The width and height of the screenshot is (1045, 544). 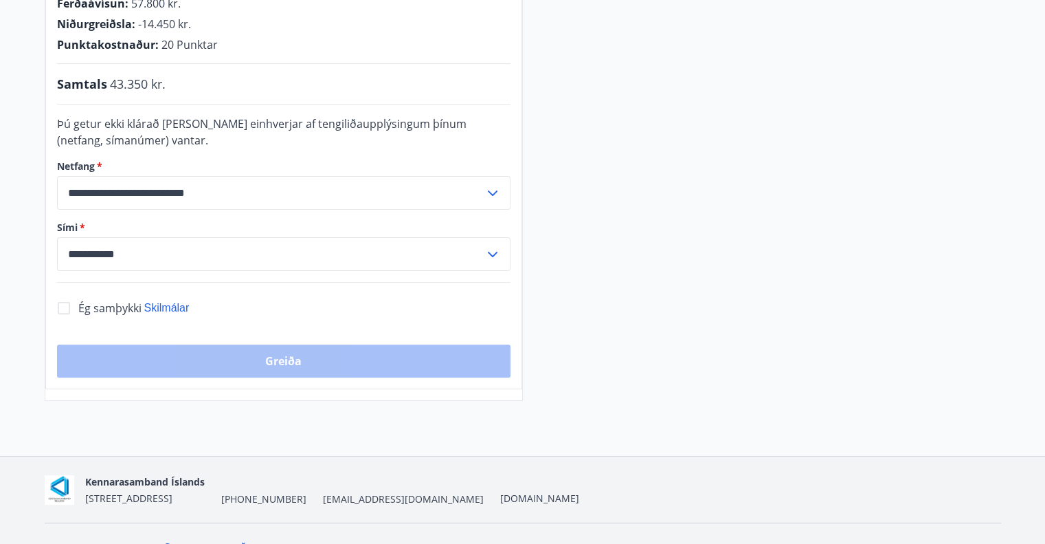 I want to click on span: -14.450 kr., so click(x=164, y=24).